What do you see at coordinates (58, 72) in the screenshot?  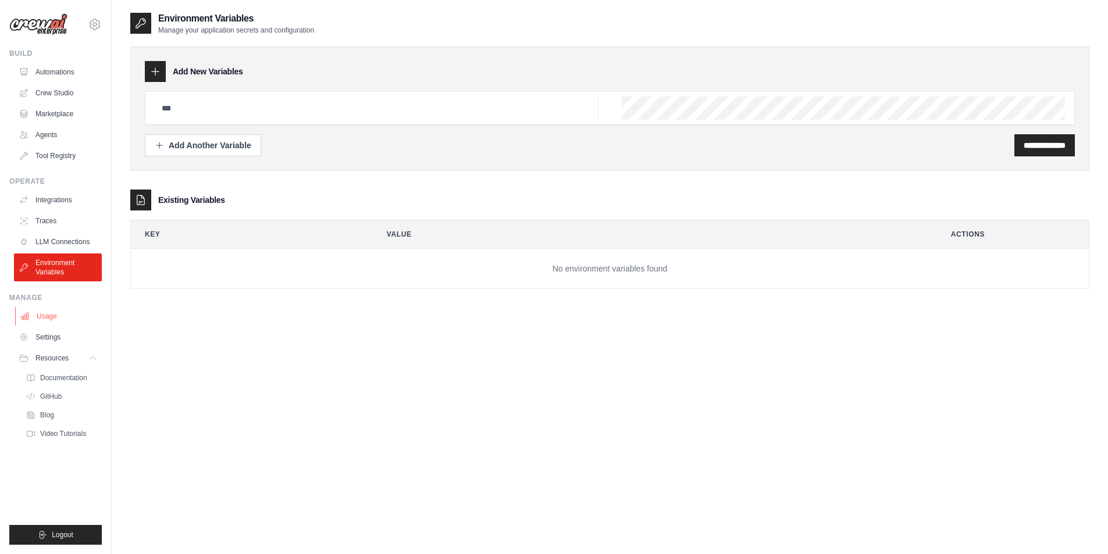 I see `a: Automations` at bounding box center [58, 72].